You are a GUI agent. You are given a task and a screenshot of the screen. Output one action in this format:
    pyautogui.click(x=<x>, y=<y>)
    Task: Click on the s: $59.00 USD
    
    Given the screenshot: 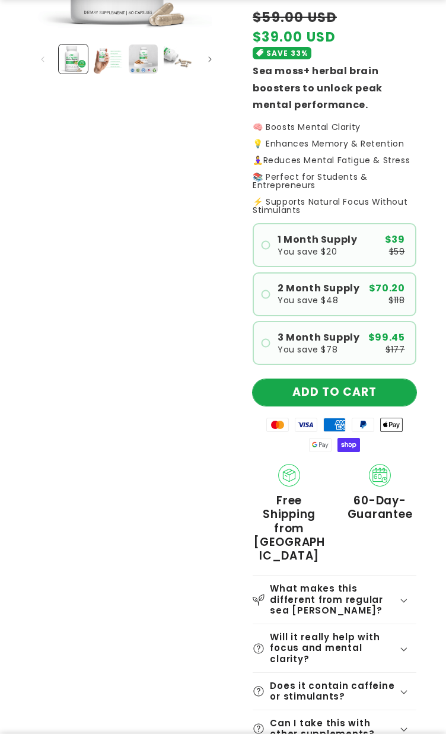 What is the action you would take?
    pyautogui.click(x=295, y=17)
    